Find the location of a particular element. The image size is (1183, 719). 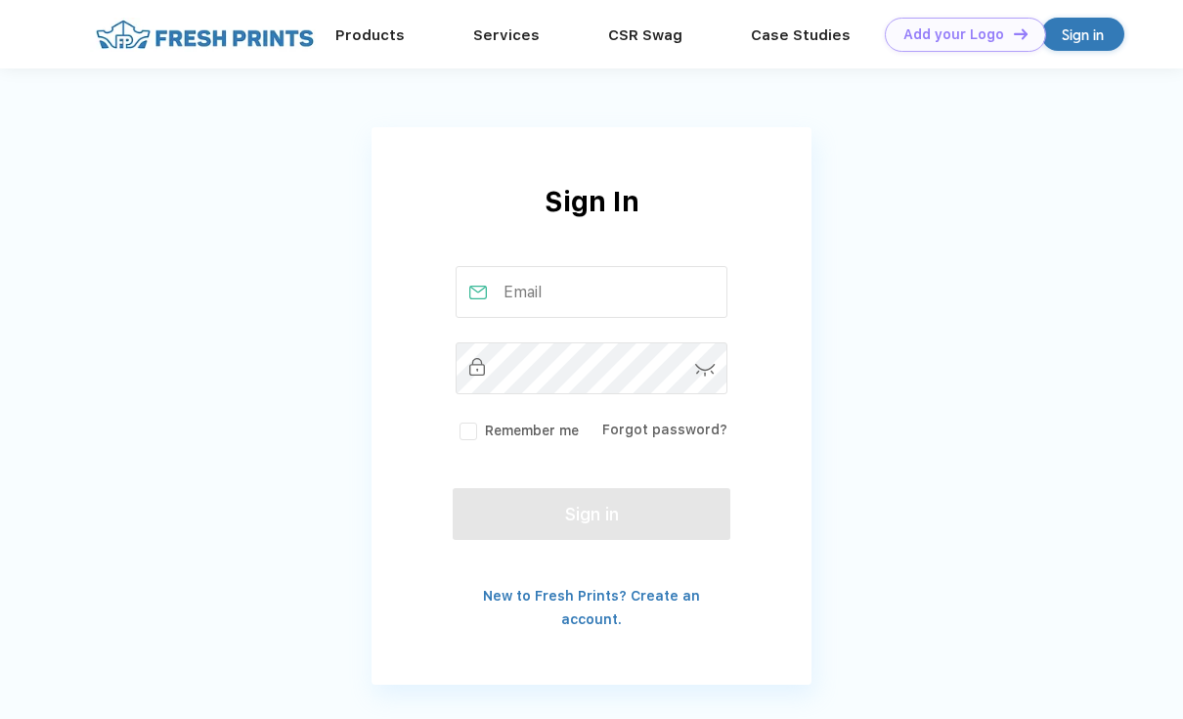

label: Remember me is located at coordinates (517, 430).